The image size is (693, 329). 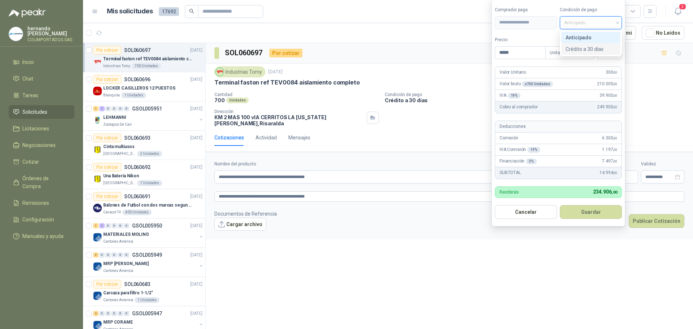 I want to click on a: Configuración, so click(x=42, y=220).